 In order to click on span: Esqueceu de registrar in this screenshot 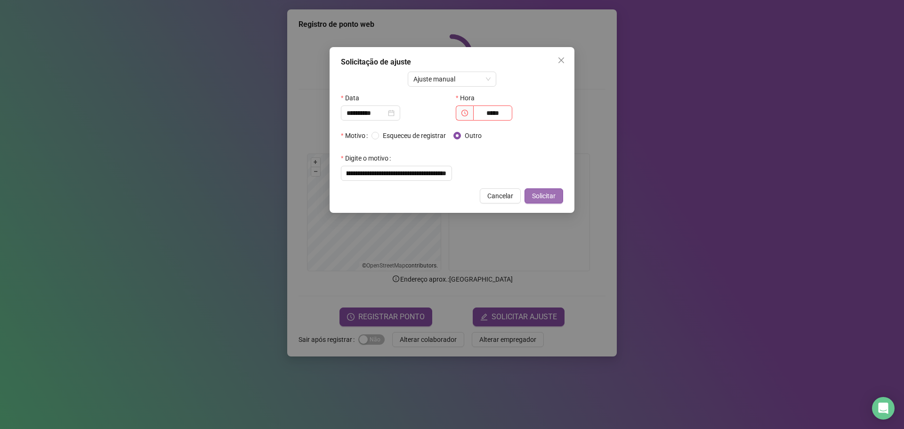, I will do `click(414, 136)`.